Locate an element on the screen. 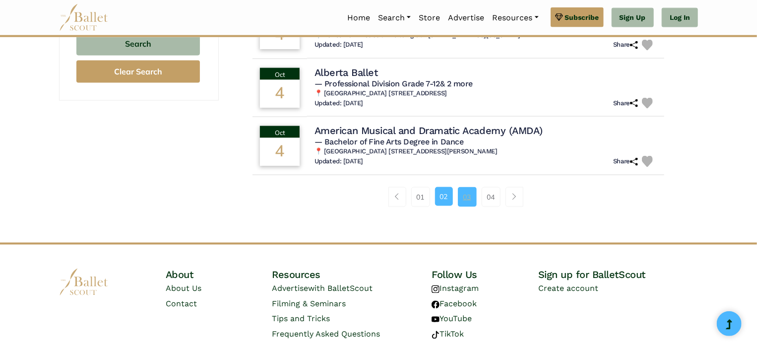 The height and width of the screenshot is (345, 757). a: TikTok is located at coordinates (448, 334).